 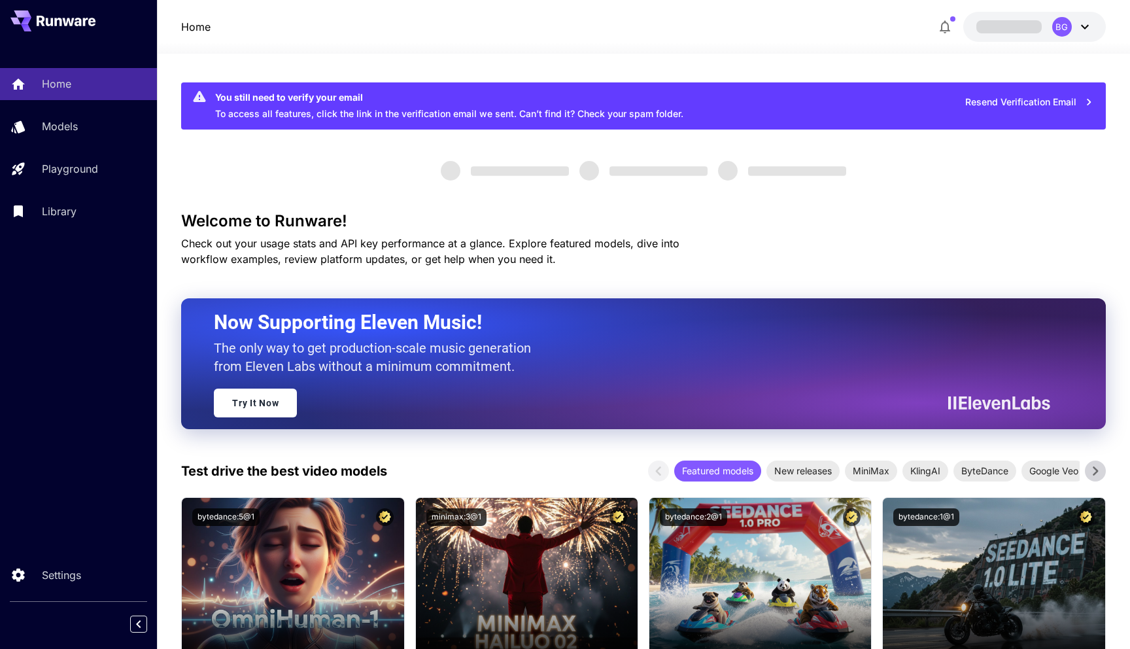 What do you see at coordinates (1029, 102) in the screenshot?
I see `button: Resend Verification Email` at bounding box center [1029, 102].